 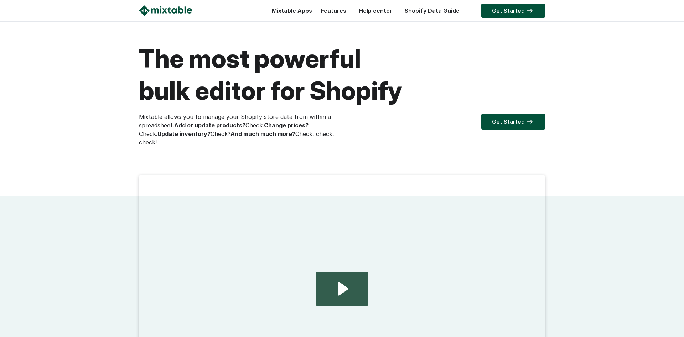 What do you see at coordinates (210, 125) in the screenshot?
I see `strong: Add or update products?` at bounding box center [210, 125].